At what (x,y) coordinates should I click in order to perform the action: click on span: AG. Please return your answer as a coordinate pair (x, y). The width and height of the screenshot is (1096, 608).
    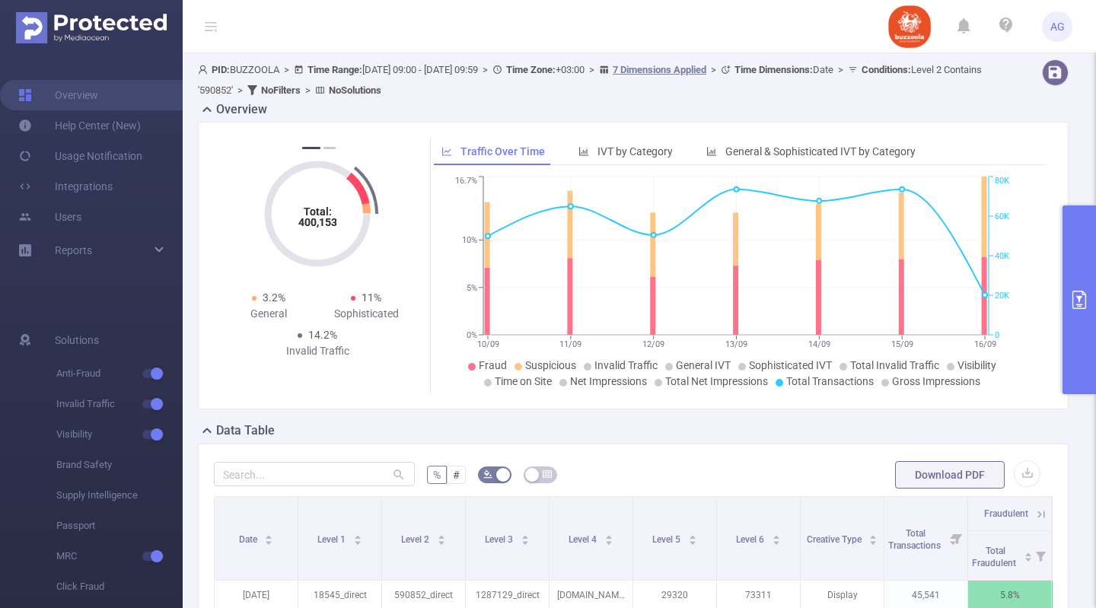
    Looking at the image, I should click on (1057, 27).